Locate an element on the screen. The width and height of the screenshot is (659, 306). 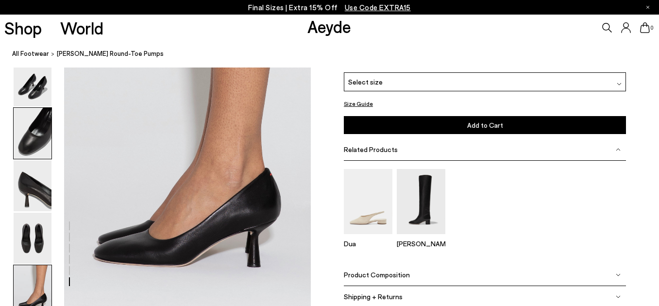
a: Shop is located at coordinates (23, 28).